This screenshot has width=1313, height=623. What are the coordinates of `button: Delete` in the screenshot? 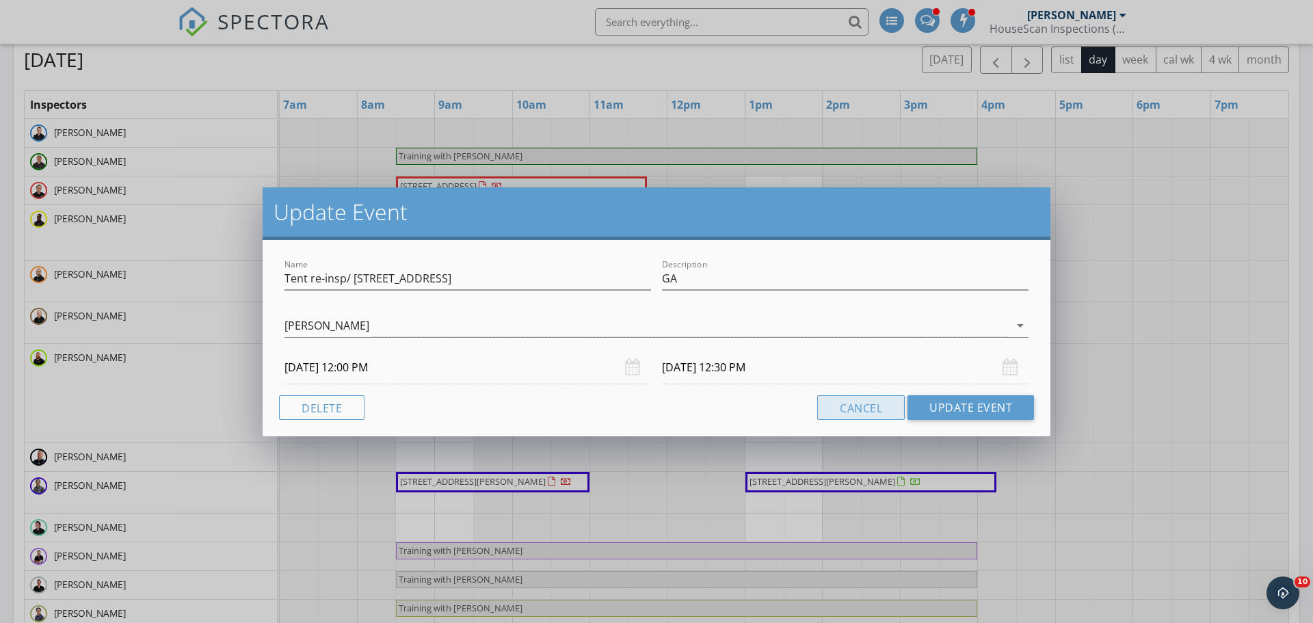 It's located at (321, 408).